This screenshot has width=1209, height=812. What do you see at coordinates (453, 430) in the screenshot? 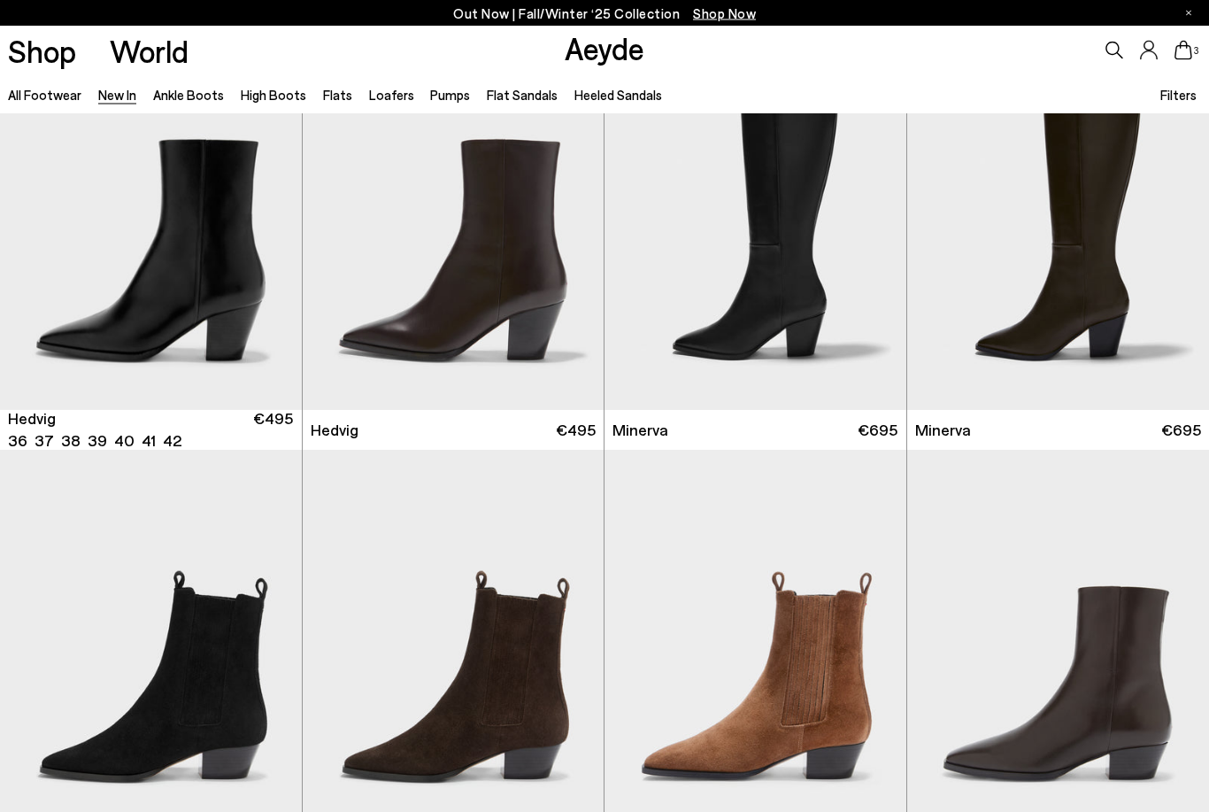
I see `a: Hedvig €495` at bounding box center [453, 430].